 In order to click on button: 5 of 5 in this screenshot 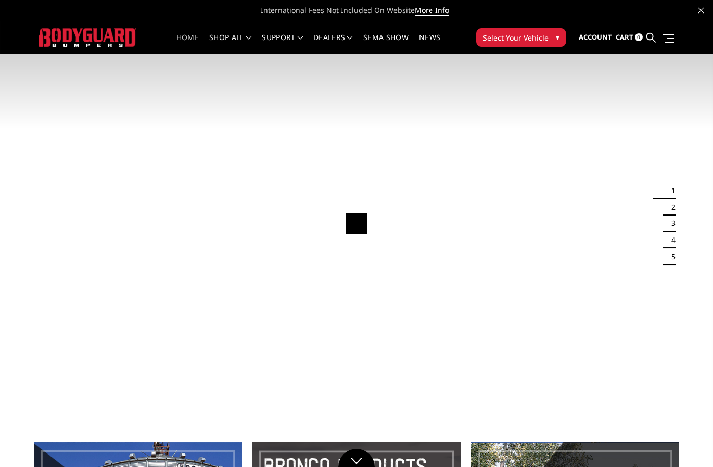, I will do `click(670, 257)`.